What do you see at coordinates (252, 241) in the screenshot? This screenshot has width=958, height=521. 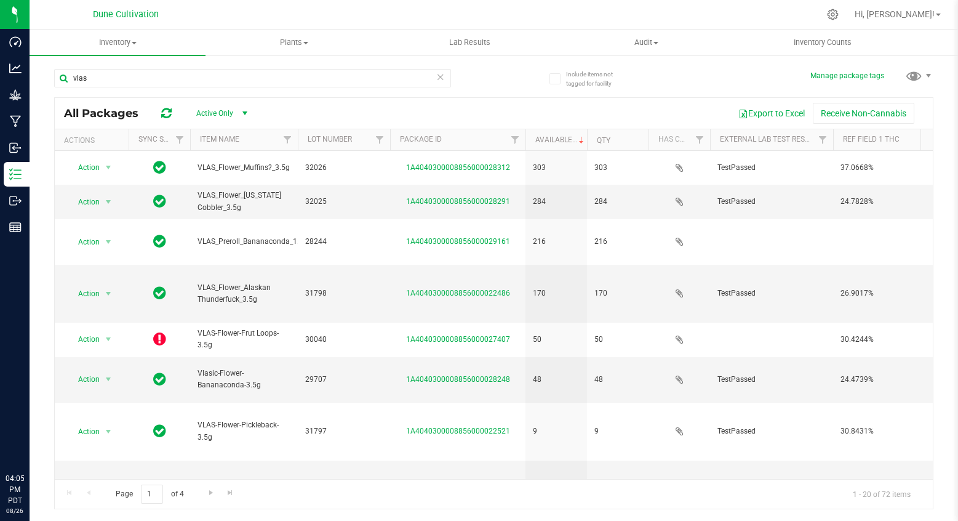 I see `span: VLAS_Preroll_Bananaconda_1.0g` at bounding box center [252, 241].